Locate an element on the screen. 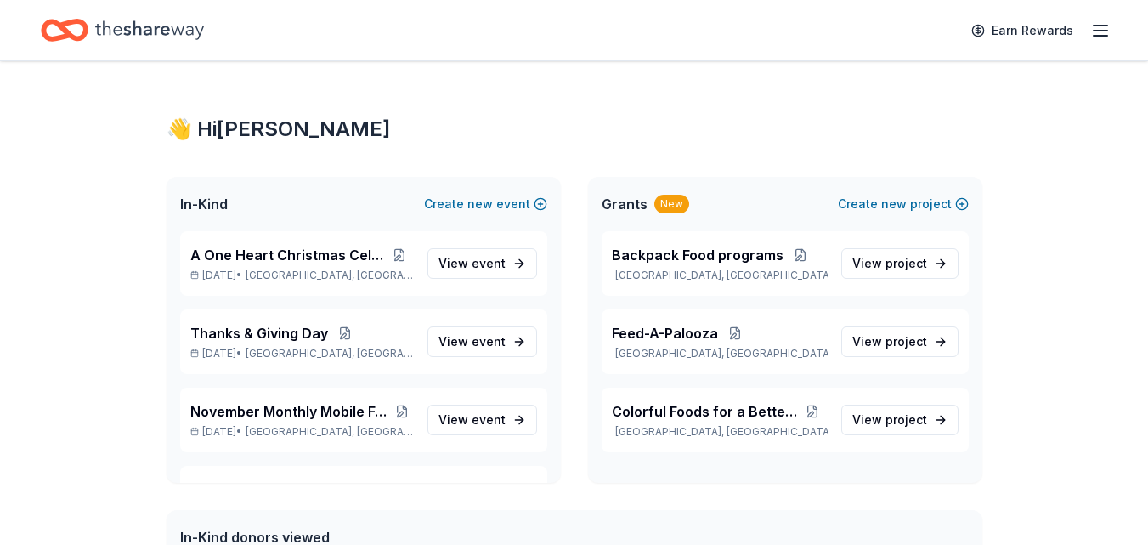 The width and height of the screenshot is (1148, 545). span: A One Heart Christmas Celebration is located at coordinates (288, 255).